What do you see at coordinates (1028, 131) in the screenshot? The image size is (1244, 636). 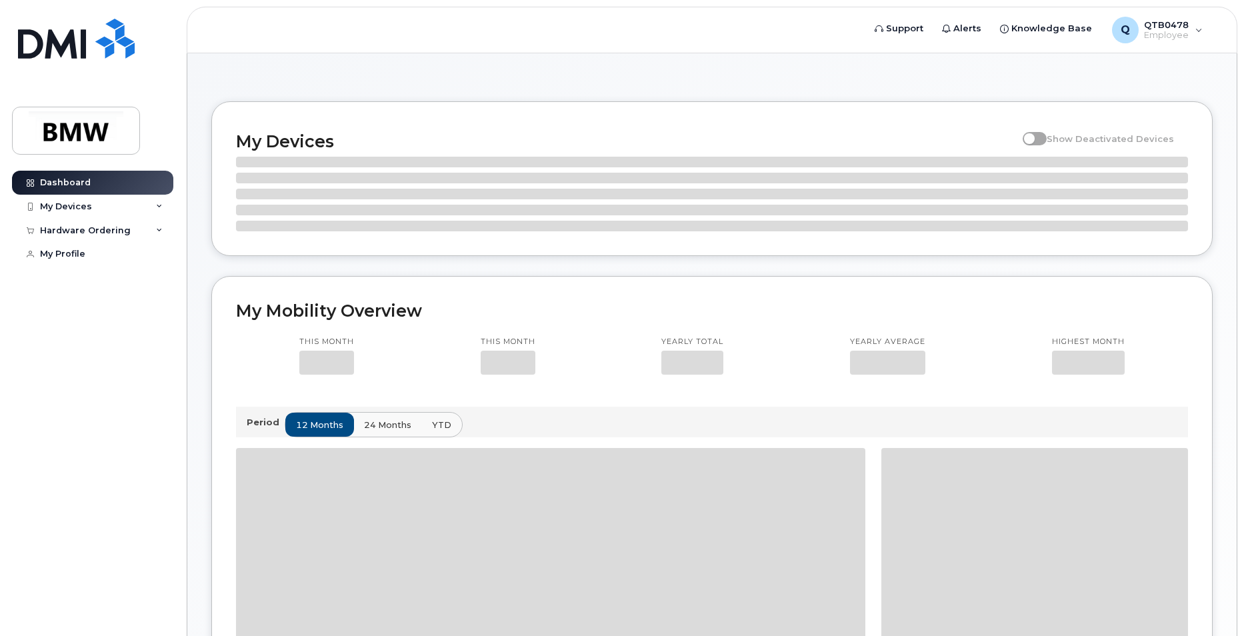 I see `input: Show Deactivated Devices` at bounding box center [1028, 131].